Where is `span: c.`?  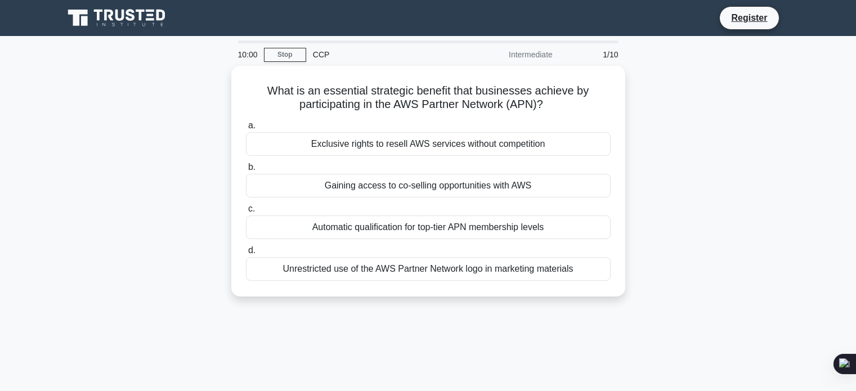 span: c. is located at coordinates (251, 208).